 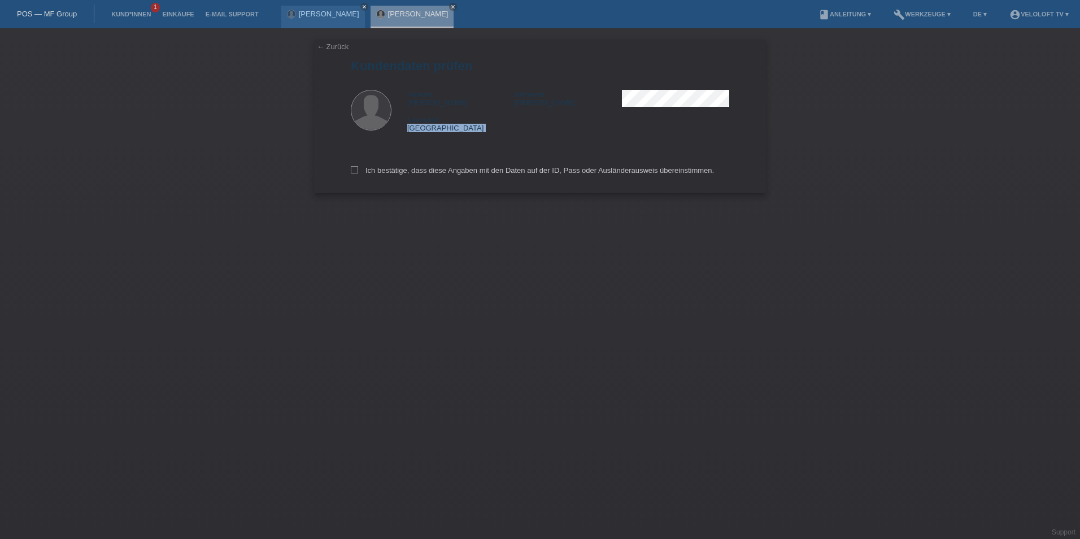 What do you see at coordinates (922, 14) in the screenshot?
I see `a: buildWerkzeuge ▾` at bounding box center [922, 14].